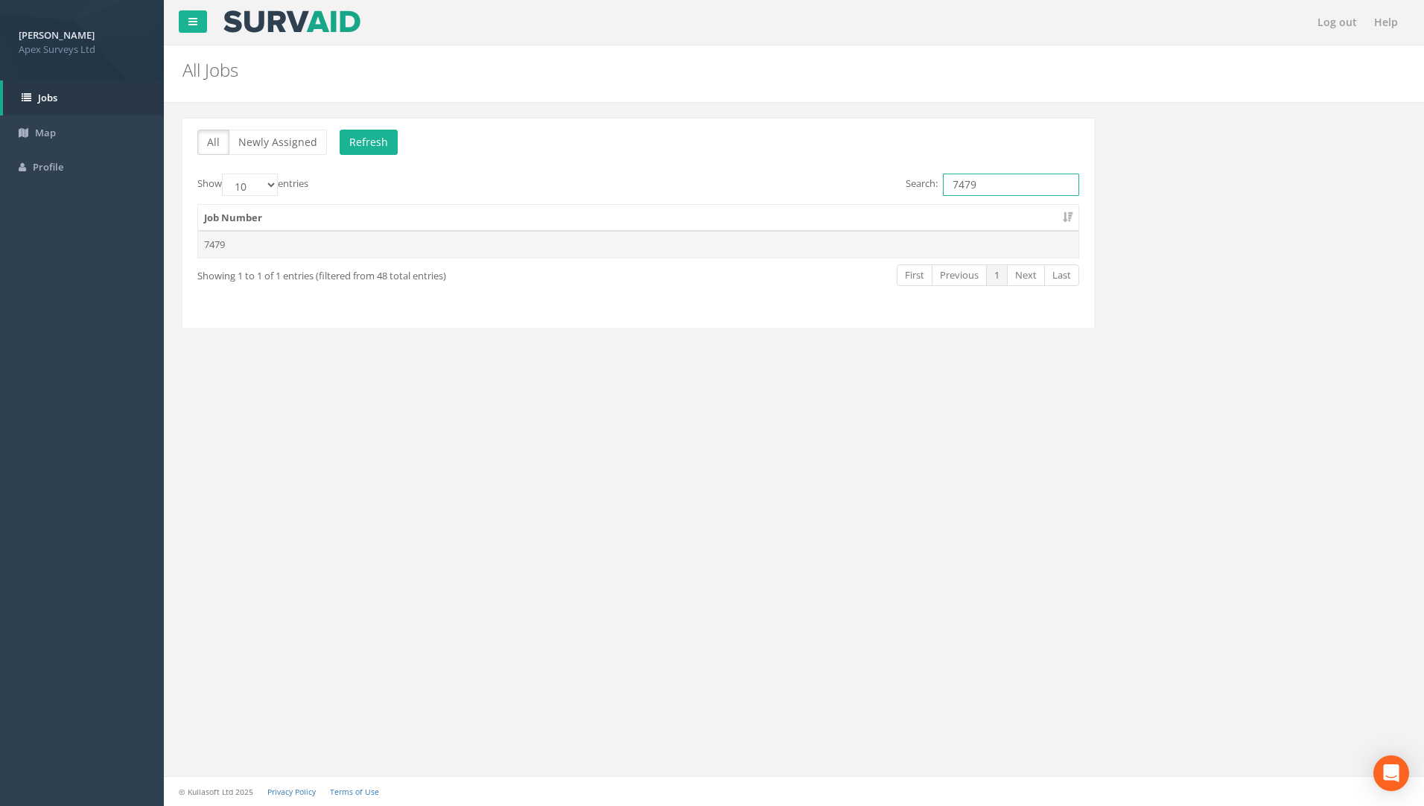  I want to click on td: 7479, so click(638, 244).